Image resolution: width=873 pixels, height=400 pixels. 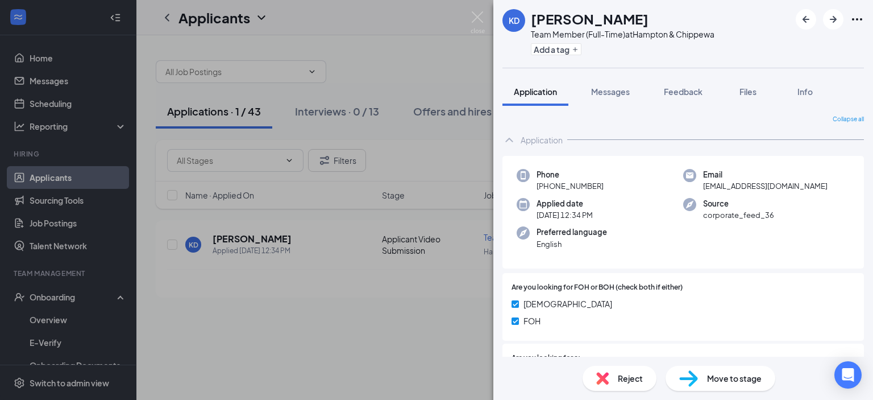 What do you see at coordinates (556, 49) in the screenshot?
I see `button: PlusAdd a tag` at bounding box center [556, 49].